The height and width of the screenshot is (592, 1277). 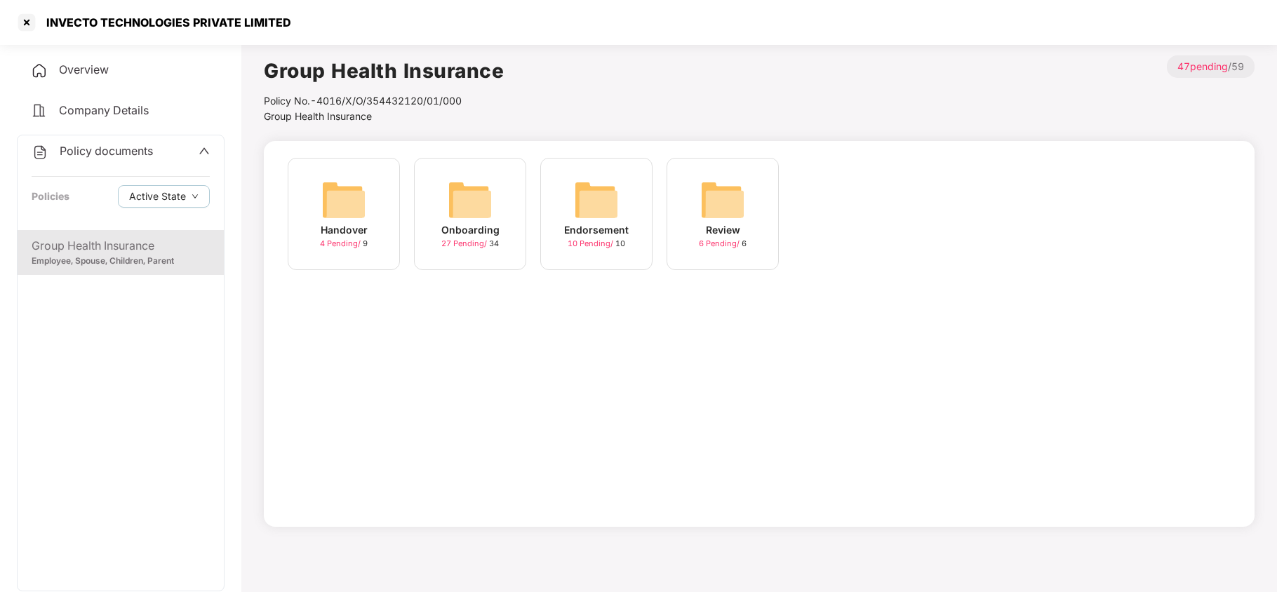 I want to click on span: Policy documents, so click(x=106, y=151).